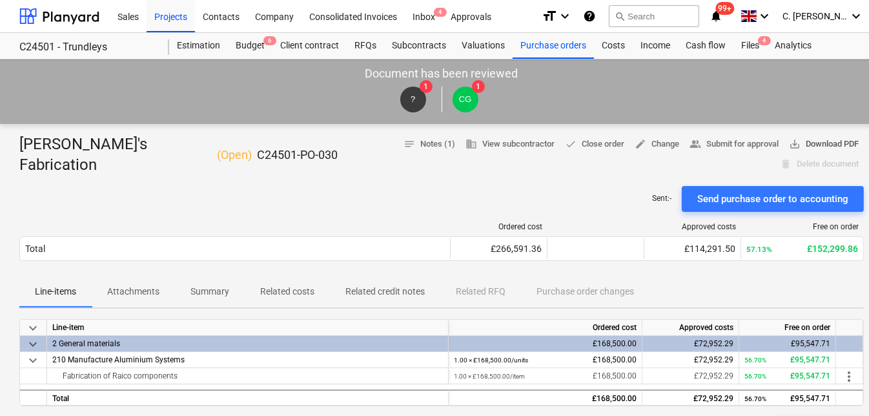 This screenshot has height=416, width=869. I want to click on div: Fabrication of Raico components, so click(247, 376).